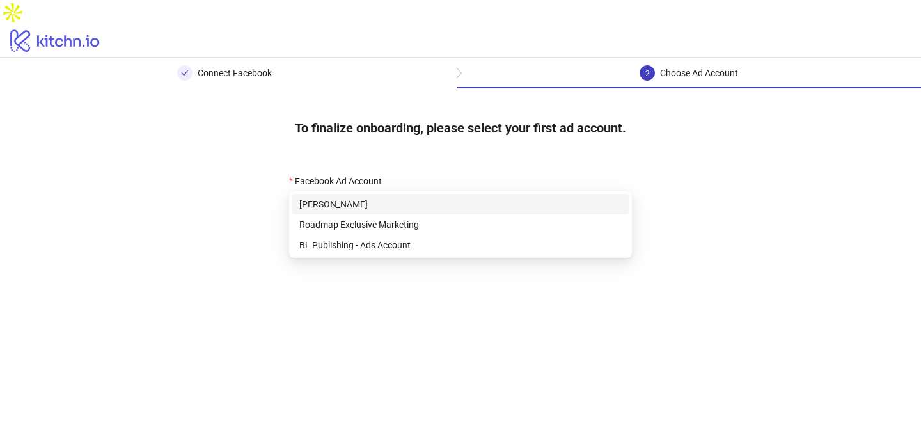 The height and width of the screenshot is (439, 921). What do you see at coordinates (340, 181) in the screenshot?
I see `label: Facebook Ad Account` at bounding box center [340, 181].